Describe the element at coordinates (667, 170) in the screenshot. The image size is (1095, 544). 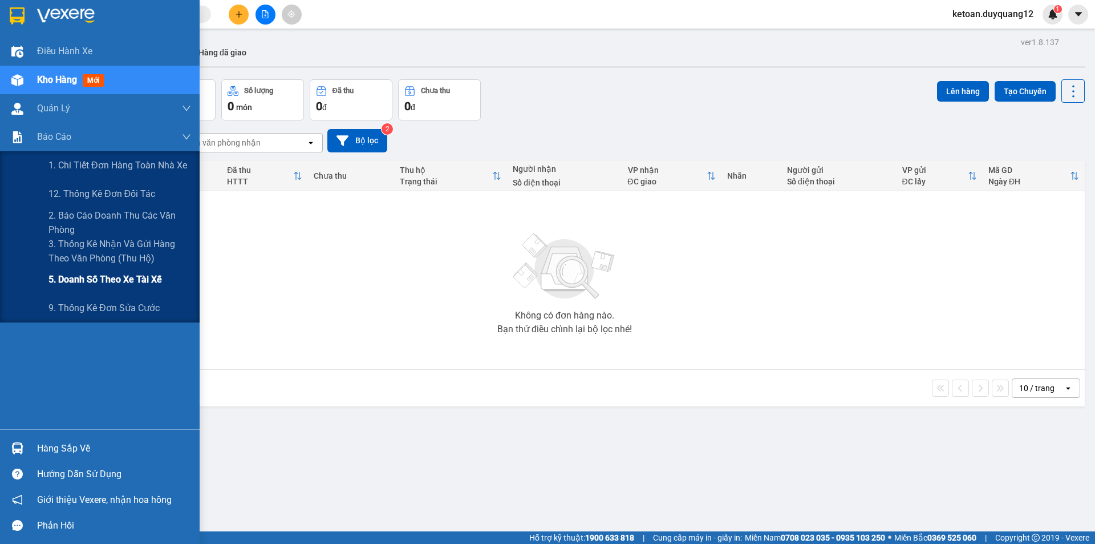
I see `div: VP nhận` at that location.